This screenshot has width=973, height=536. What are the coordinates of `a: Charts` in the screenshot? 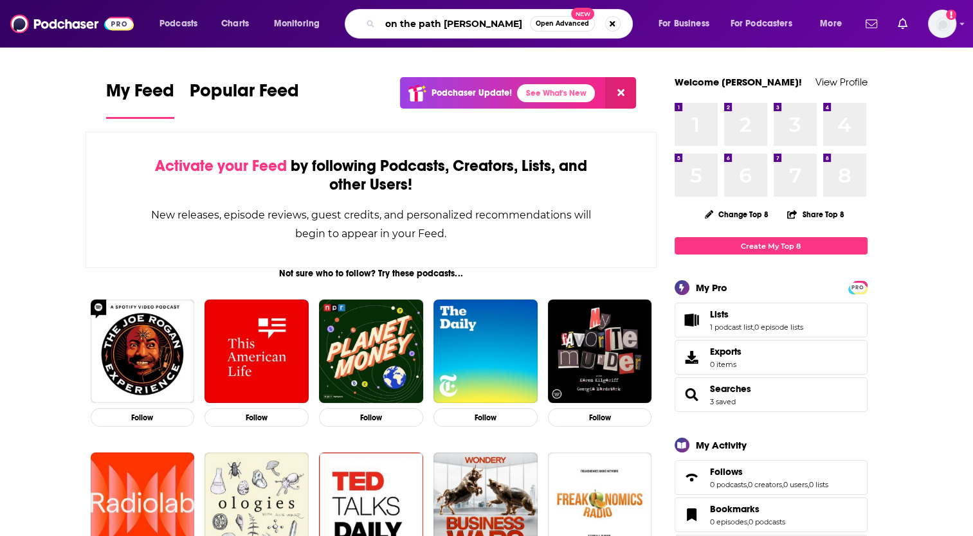 It's located at (235, 24).